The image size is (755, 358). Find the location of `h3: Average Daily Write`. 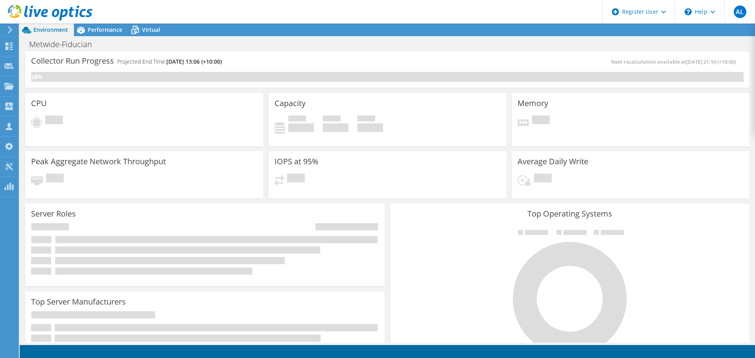

h3: Average Daily Write is located at coordinates (553, 162).